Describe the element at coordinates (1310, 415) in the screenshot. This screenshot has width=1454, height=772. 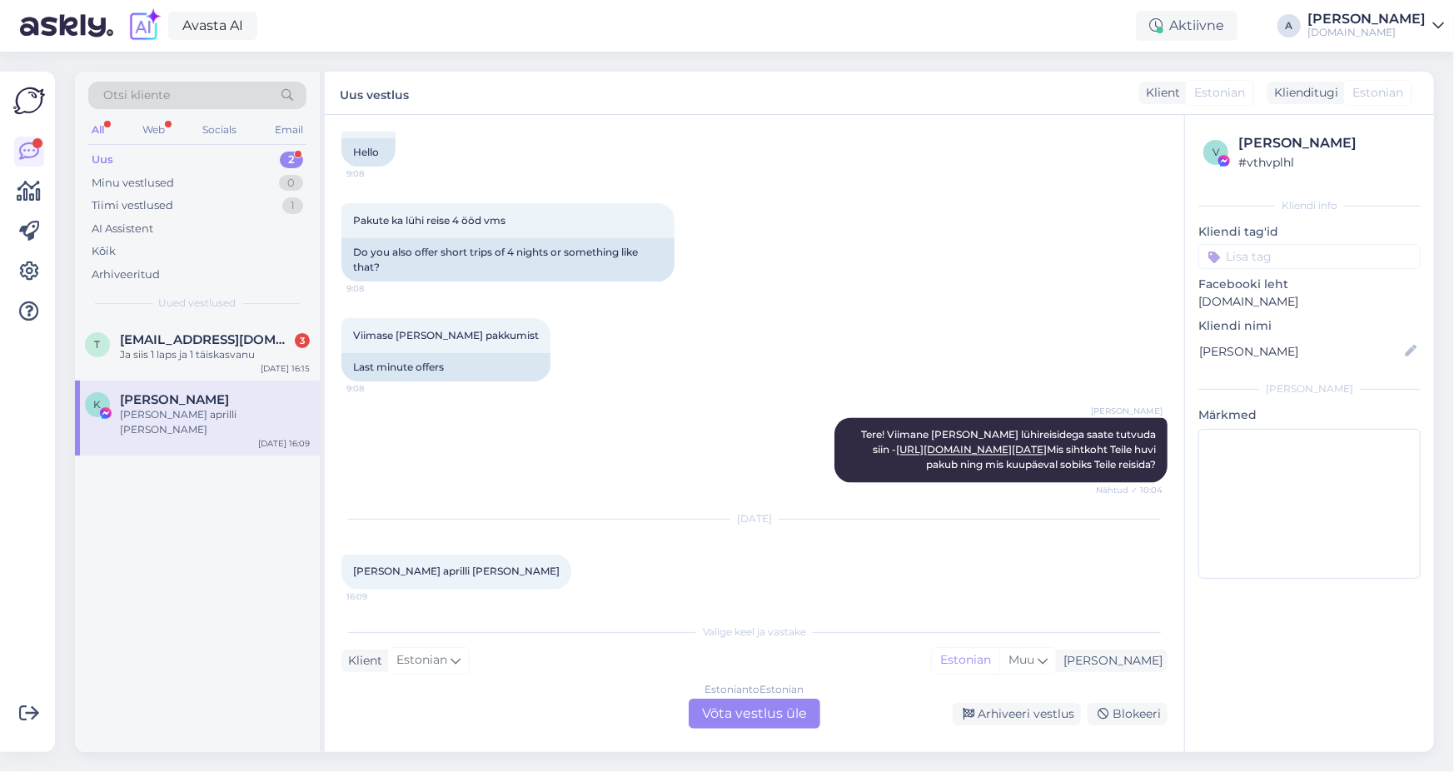
I see `p: Märkmed` at that location.